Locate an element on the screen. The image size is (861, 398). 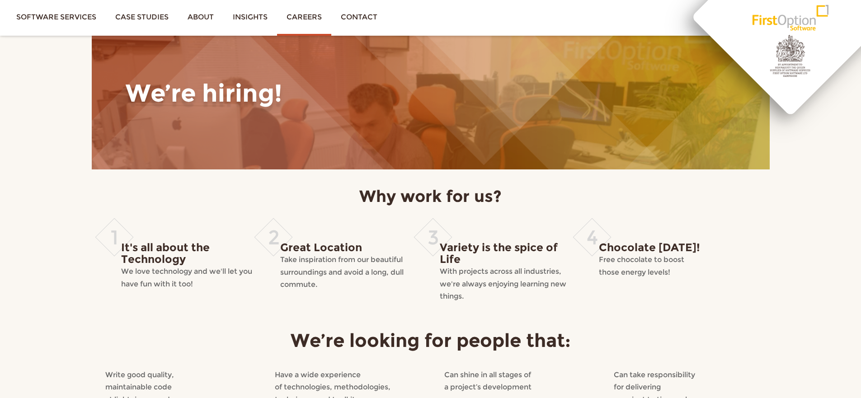
h3: Why work for us? is located at coordinates (431, 197).